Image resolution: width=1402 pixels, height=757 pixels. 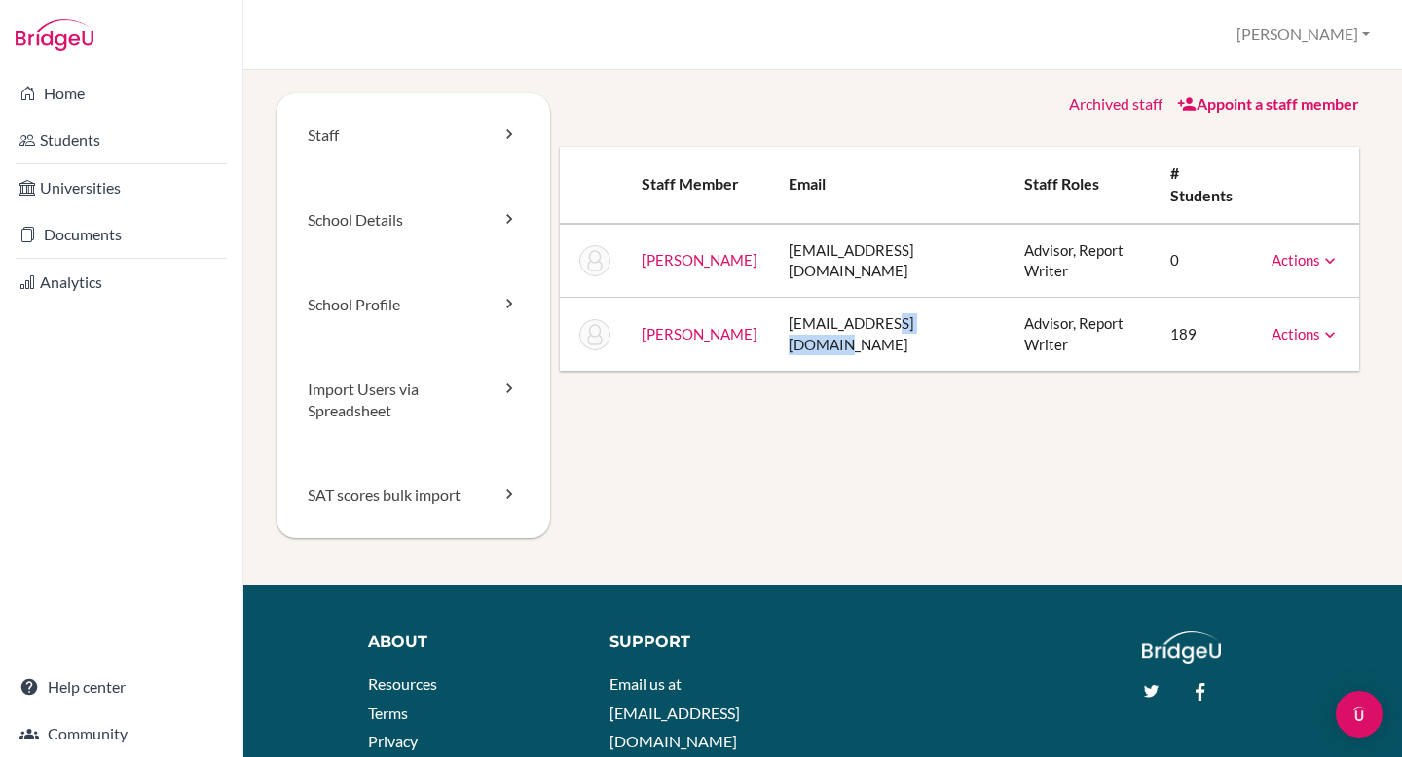 What do you see at coordinates (121, 235) in the screenshot?
I see `a: Documents` at bounding box center [121, 235].